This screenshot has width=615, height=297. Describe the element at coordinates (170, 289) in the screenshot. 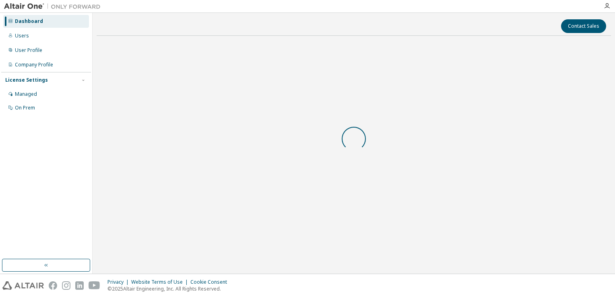

I see `p: © 2025 Altair Engineering, Inc. All Rights Reserved.` at that location.